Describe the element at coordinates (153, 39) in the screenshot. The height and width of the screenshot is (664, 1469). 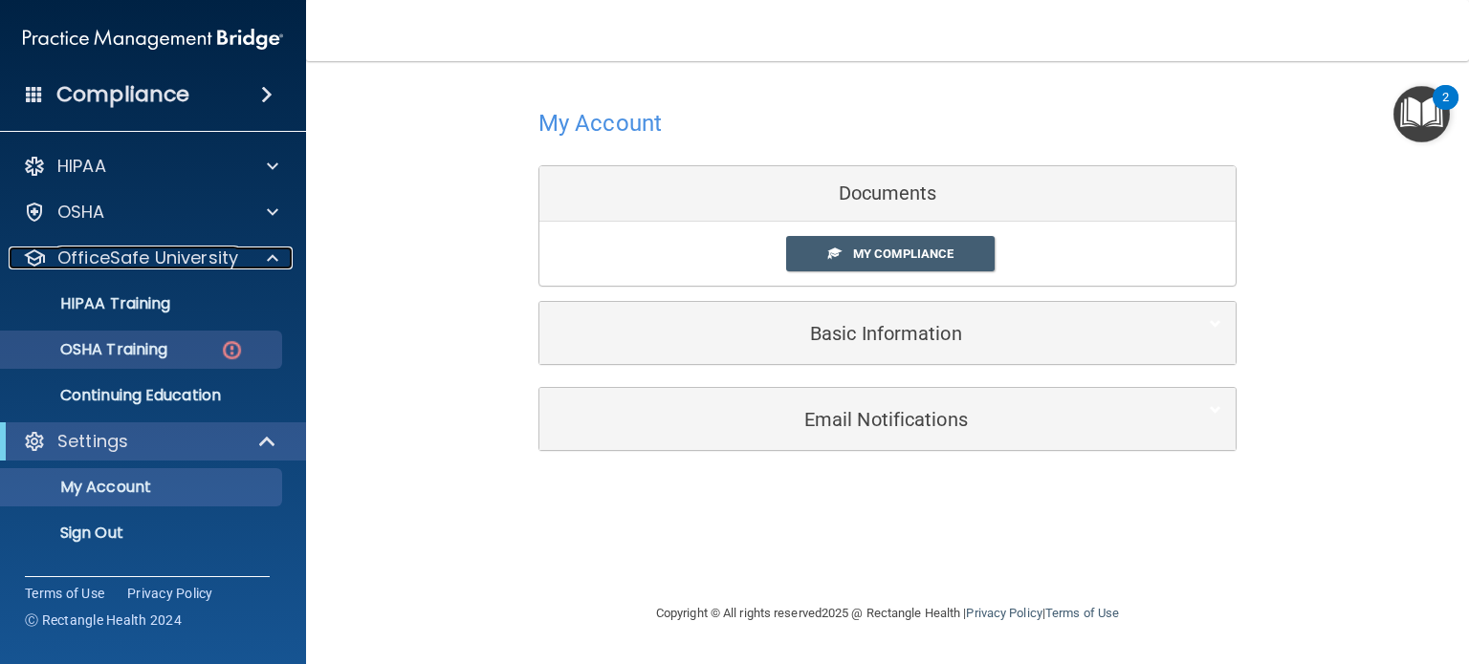
I see `img: PMB logo` at that location.